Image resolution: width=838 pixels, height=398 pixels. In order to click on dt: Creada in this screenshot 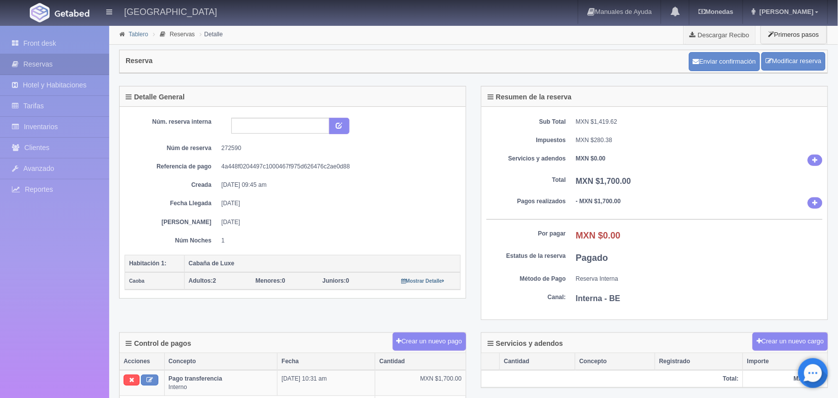, I will do `click(172, 185)`.